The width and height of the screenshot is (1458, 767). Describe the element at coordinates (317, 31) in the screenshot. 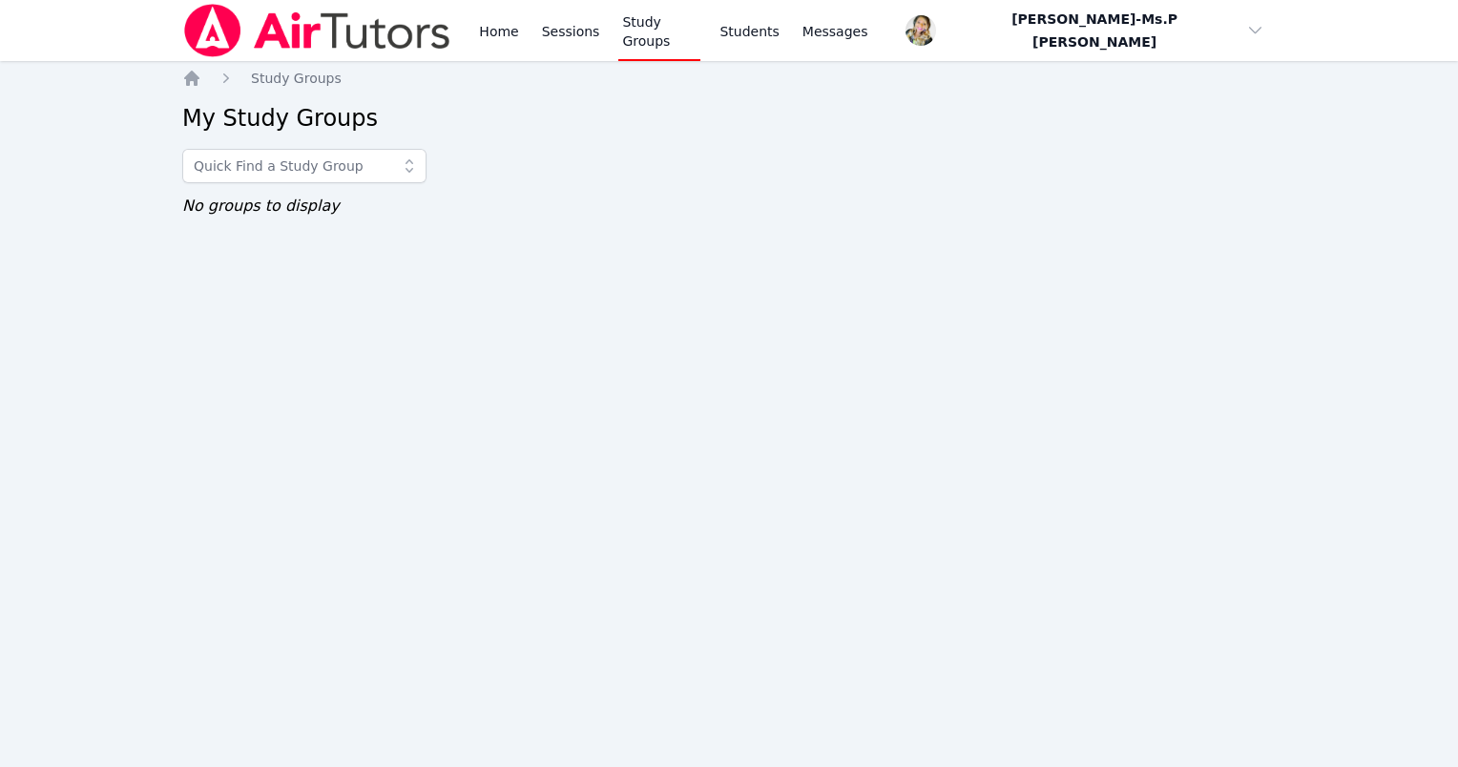

I see `img: Air Tutors` at that location.